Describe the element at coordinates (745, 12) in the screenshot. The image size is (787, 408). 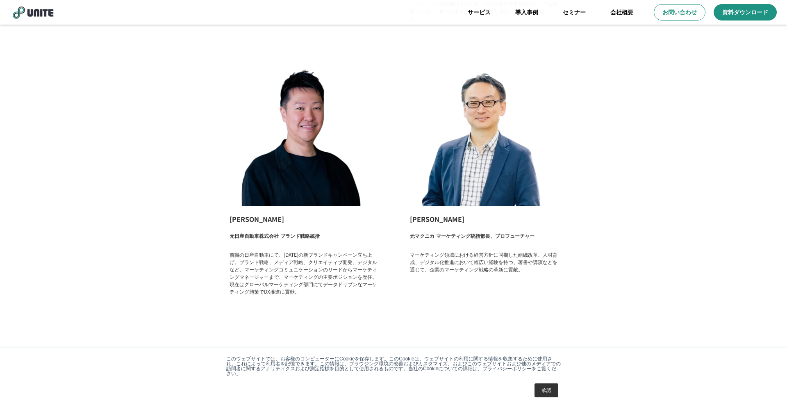
I see `p: 資料ダウンロード` at that location.